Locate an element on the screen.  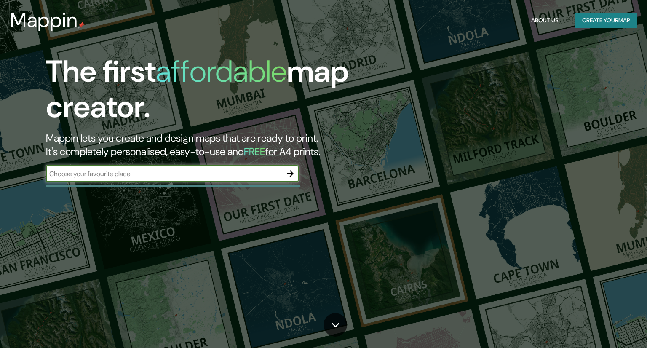
h3: Mappin is located at coordinates (44, 20).